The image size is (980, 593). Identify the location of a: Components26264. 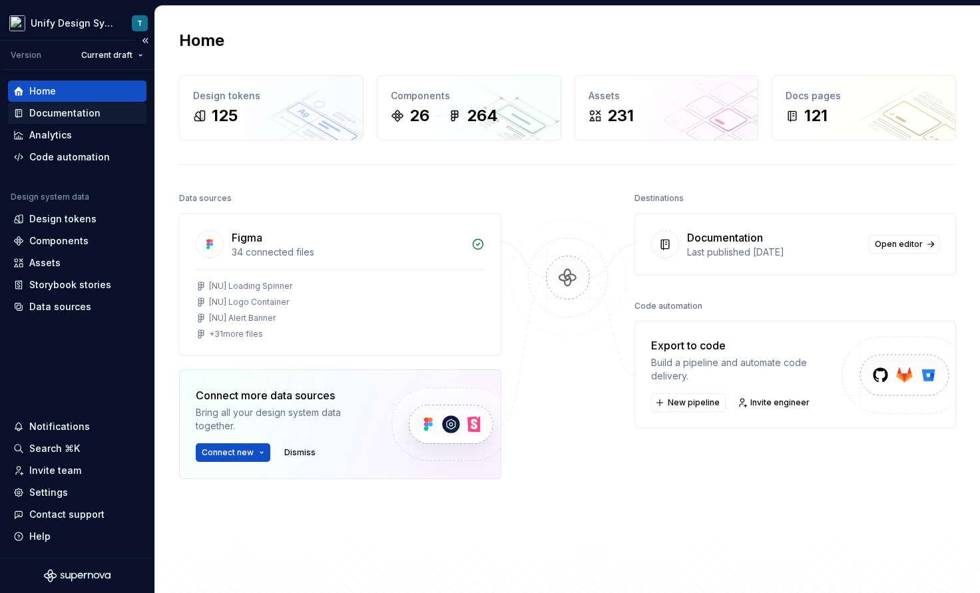
(469, 108).